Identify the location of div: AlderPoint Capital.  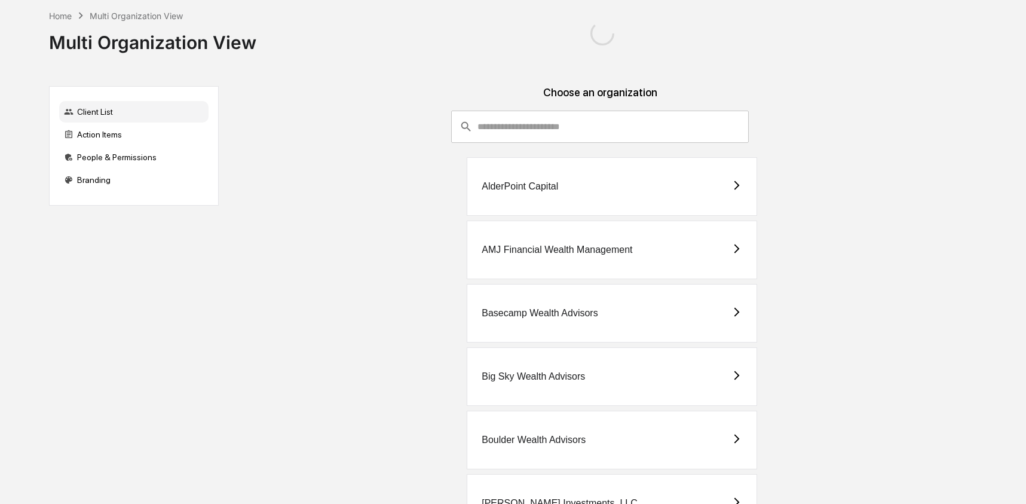
(520, 186).